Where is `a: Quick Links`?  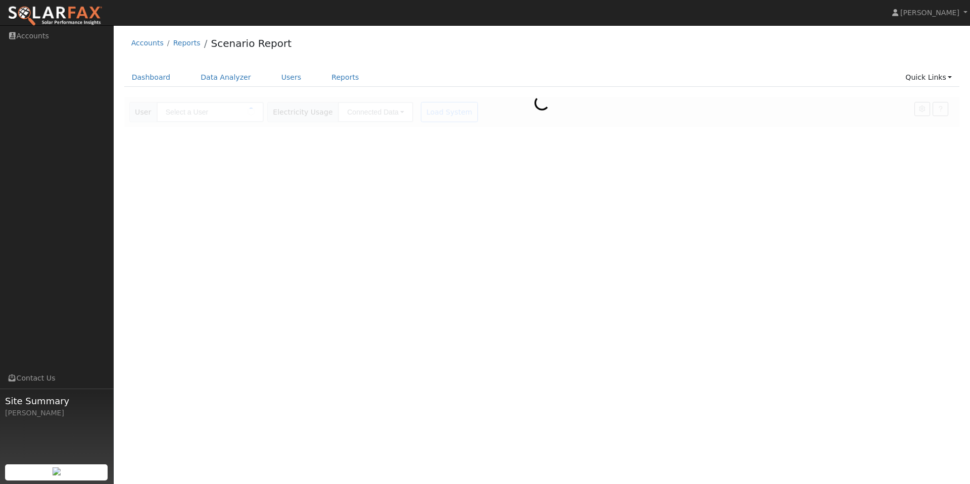
a: Quick Links is located at coordinates (928, 77).